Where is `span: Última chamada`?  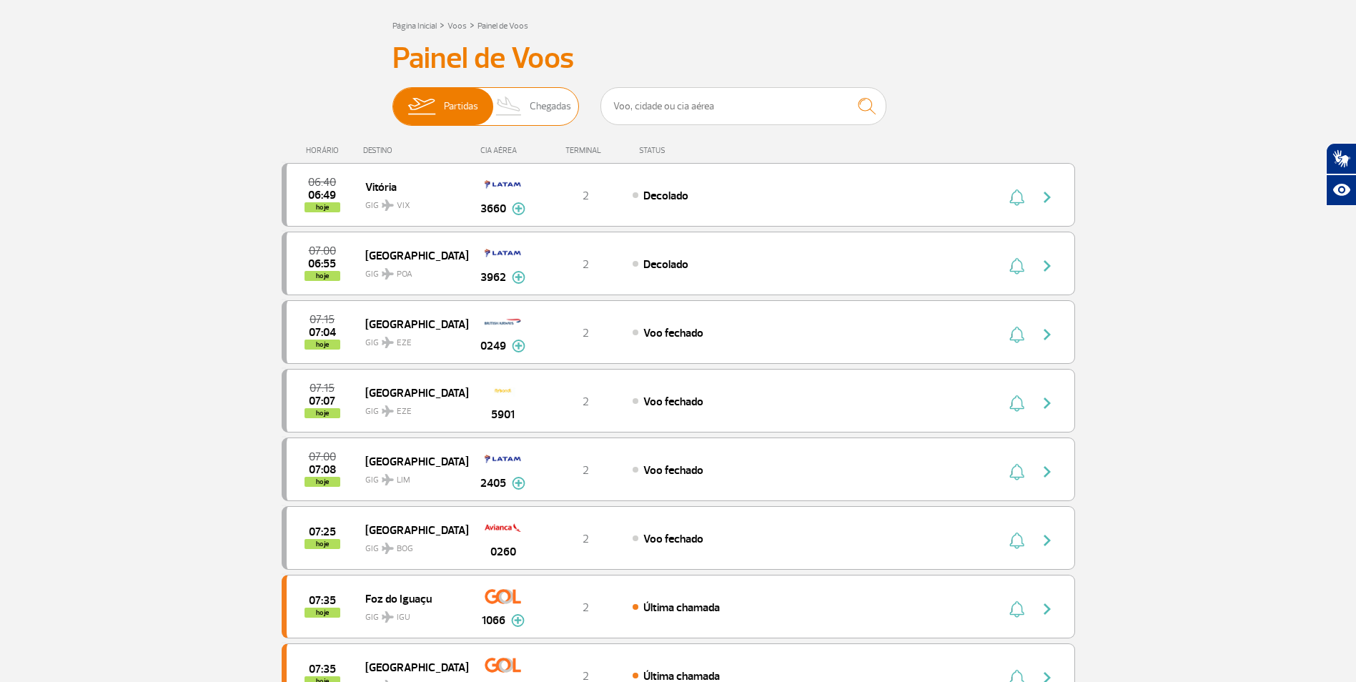
span: Última chamada is located at coordinates (681, 607).